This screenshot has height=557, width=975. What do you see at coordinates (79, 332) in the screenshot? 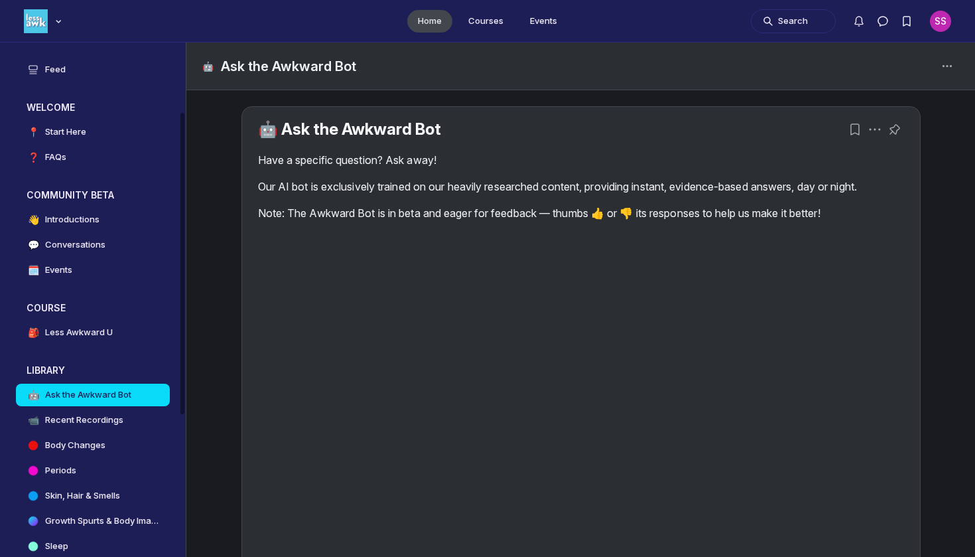
I see `h4: Less Awkward U` at bounding box center [79, 332].